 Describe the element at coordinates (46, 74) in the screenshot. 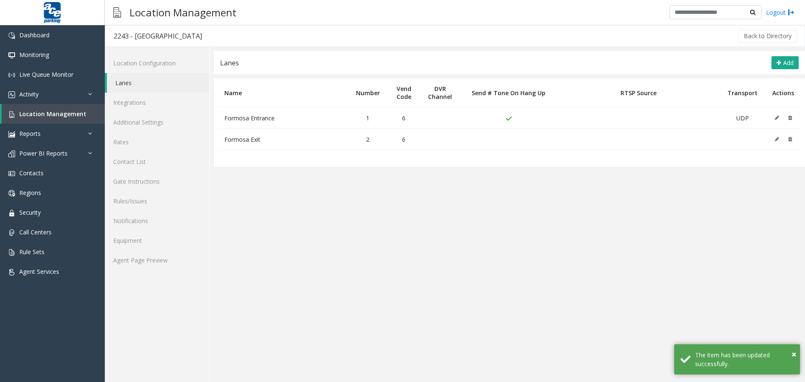

I see `span: Live Queue Monitor` at that location.